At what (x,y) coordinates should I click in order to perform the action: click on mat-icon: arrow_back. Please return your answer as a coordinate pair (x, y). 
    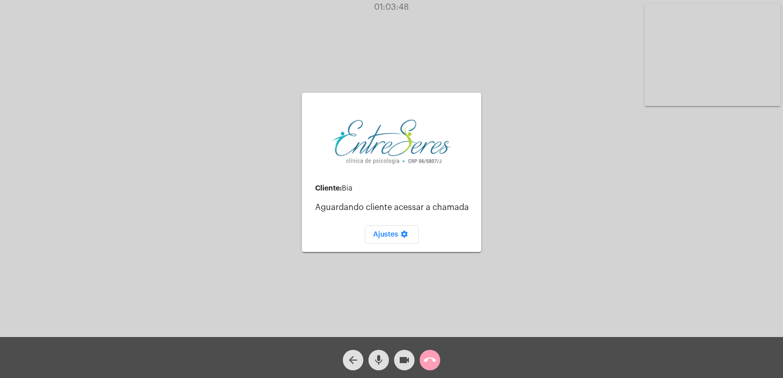
    Looking at the image, I should click on (353, 360).